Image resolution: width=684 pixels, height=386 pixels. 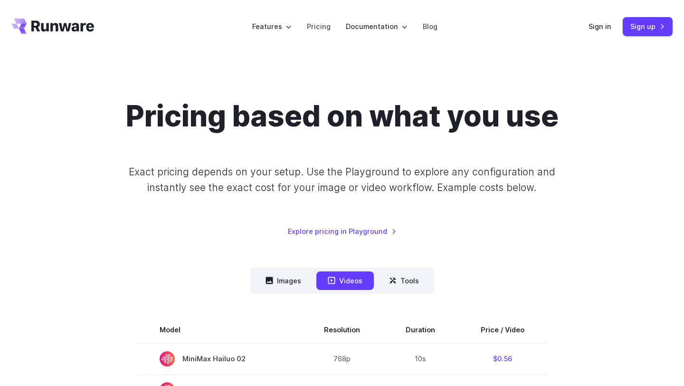 What do you see at coordinates (503, 330) in the screenshot?
I see `th: Price / Video` at bounding box center [503, 330].